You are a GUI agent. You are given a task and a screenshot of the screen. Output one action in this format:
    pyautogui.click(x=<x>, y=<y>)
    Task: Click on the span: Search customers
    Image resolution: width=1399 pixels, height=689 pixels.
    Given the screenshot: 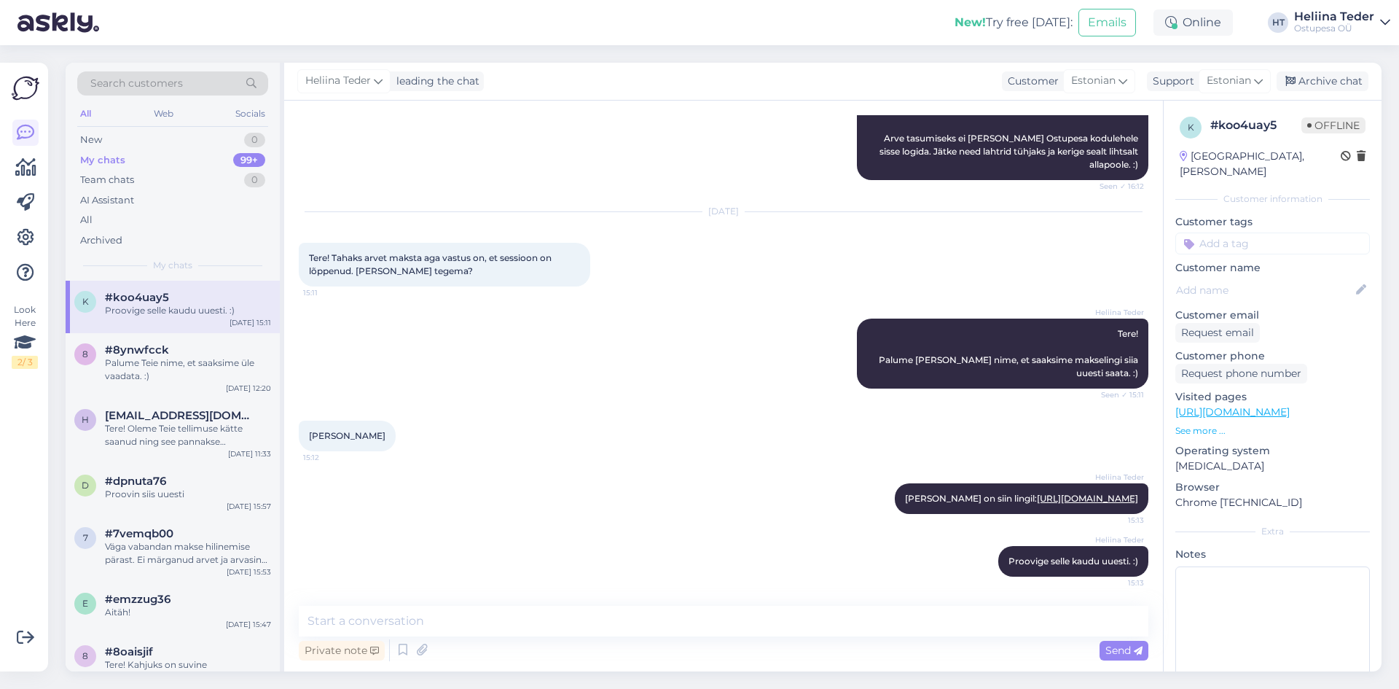 What is the action you would take?
    pyautogui.click(x=136, y=83)
    